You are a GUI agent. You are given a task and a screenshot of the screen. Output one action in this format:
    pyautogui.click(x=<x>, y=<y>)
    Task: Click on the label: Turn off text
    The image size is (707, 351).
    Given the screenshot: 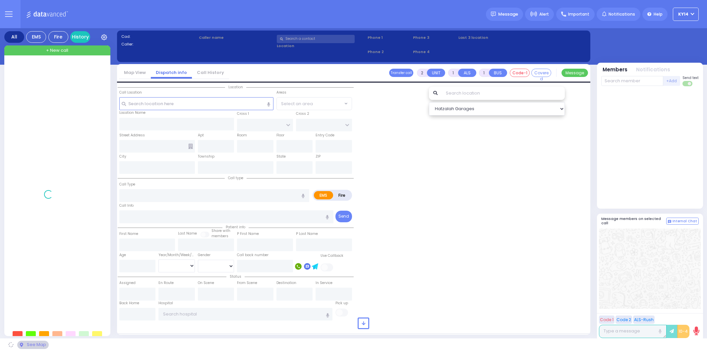 What is the action you would take?
    pyautogui.click(x=688, y=84)
    